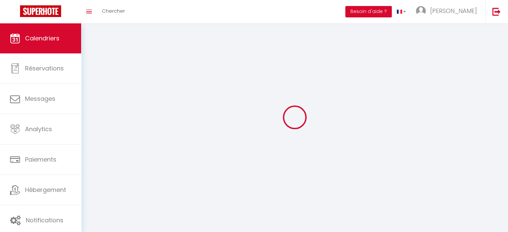  What do you see at coordinates (45, 190) in the screenshot?
I see `span: Hébergement` at bounding box center [45, 190].